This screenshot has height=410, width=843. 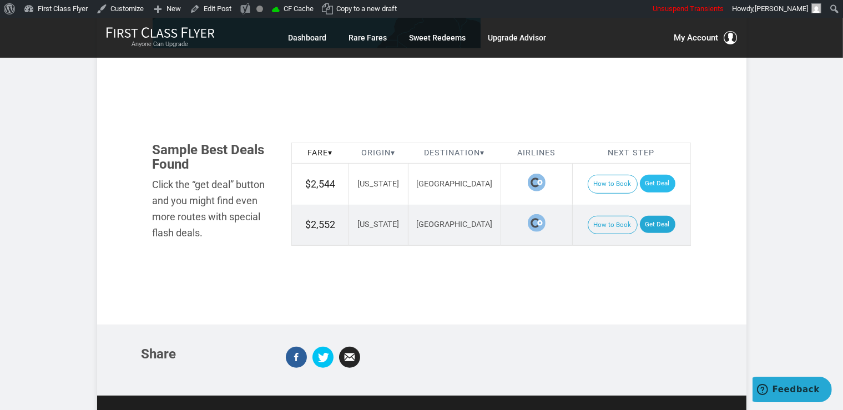 I want to click on th: Next Step, so click(x=631, y=153).